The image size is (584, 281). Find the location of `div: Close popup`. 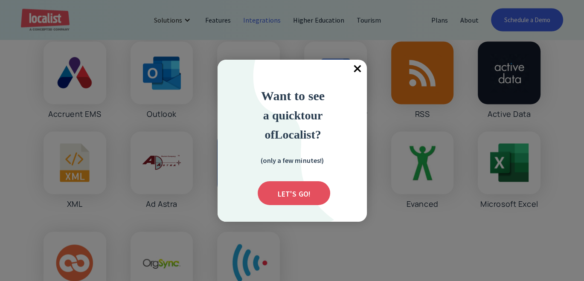

div: Close popup is located at coordinates (357, 69).